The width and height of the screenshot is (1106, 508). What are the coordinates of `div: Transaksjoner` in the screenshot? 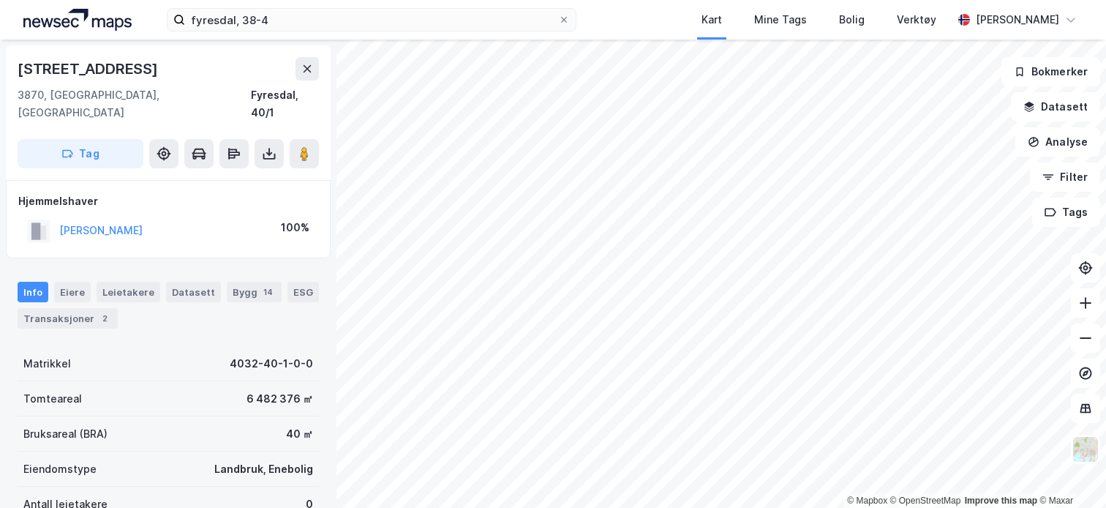 It's located at (67, 318).